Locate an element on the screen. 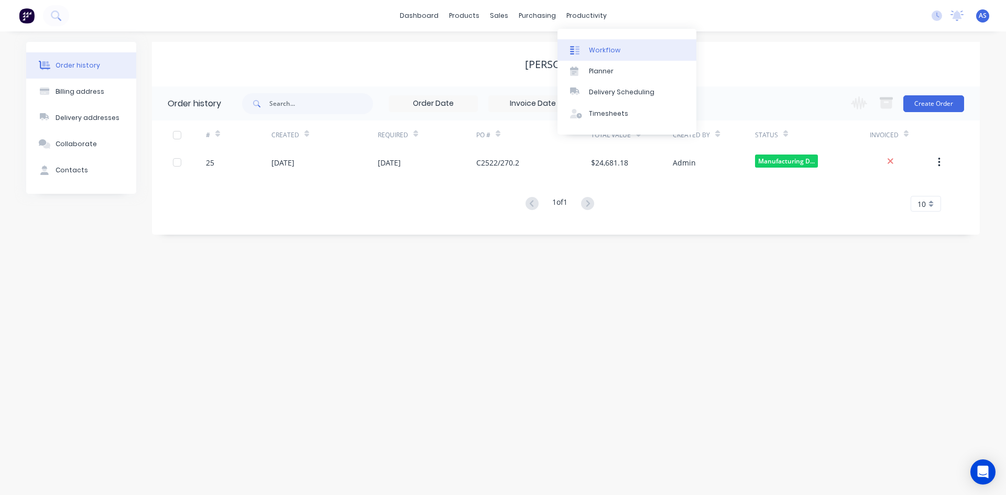  div: Delivery Scheduling is located at coordinates (621, 92).